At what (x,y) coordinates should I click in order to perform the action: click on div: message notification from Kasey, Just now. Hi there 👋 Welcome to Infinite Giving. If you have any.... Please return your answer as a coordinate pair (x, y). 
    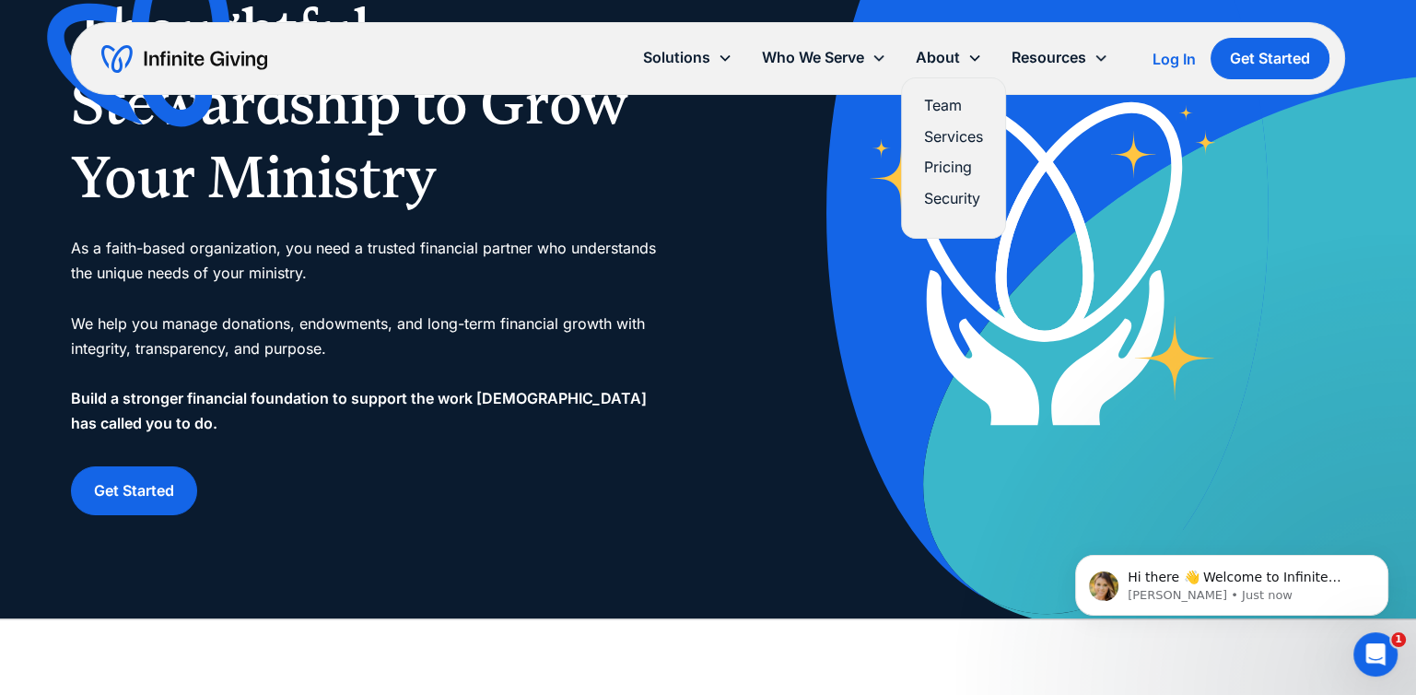
    Looking at the image, I should click on (184, 69).